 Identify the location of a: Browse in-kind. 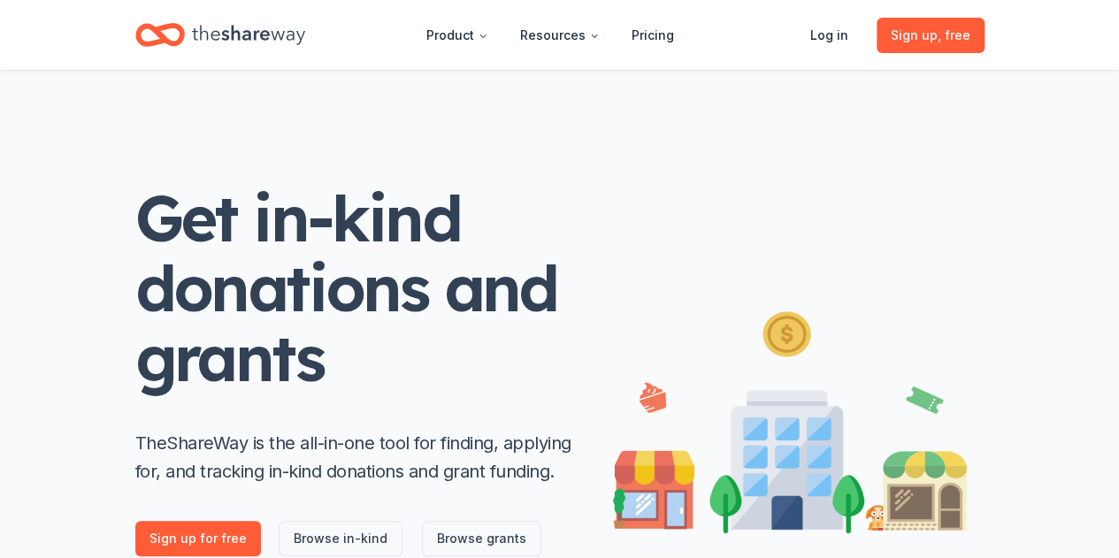
(341, 539).